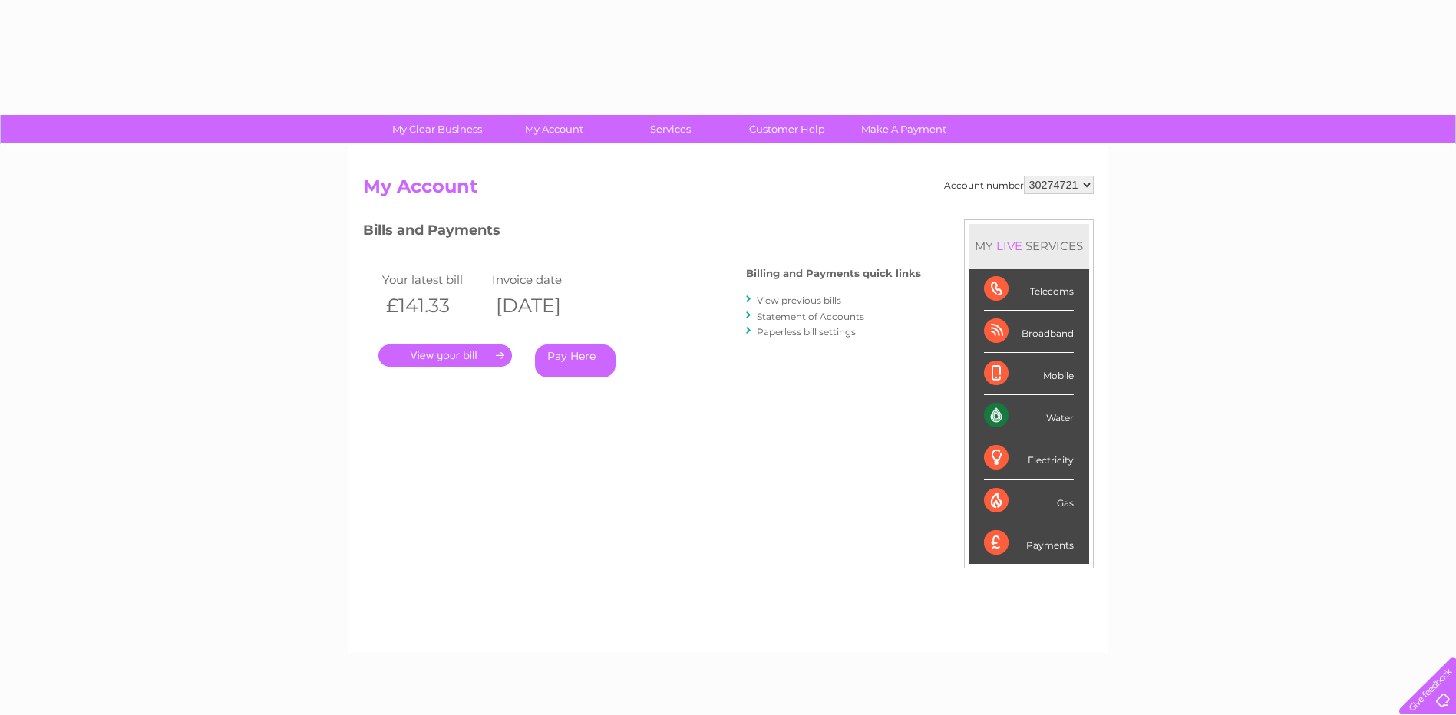 The width and height of the screenshot is (1456, 715). What do you see at coordinates (1018, 185) in the screenshot?
I see `div: Account number` at bounding box center [1018, 185].